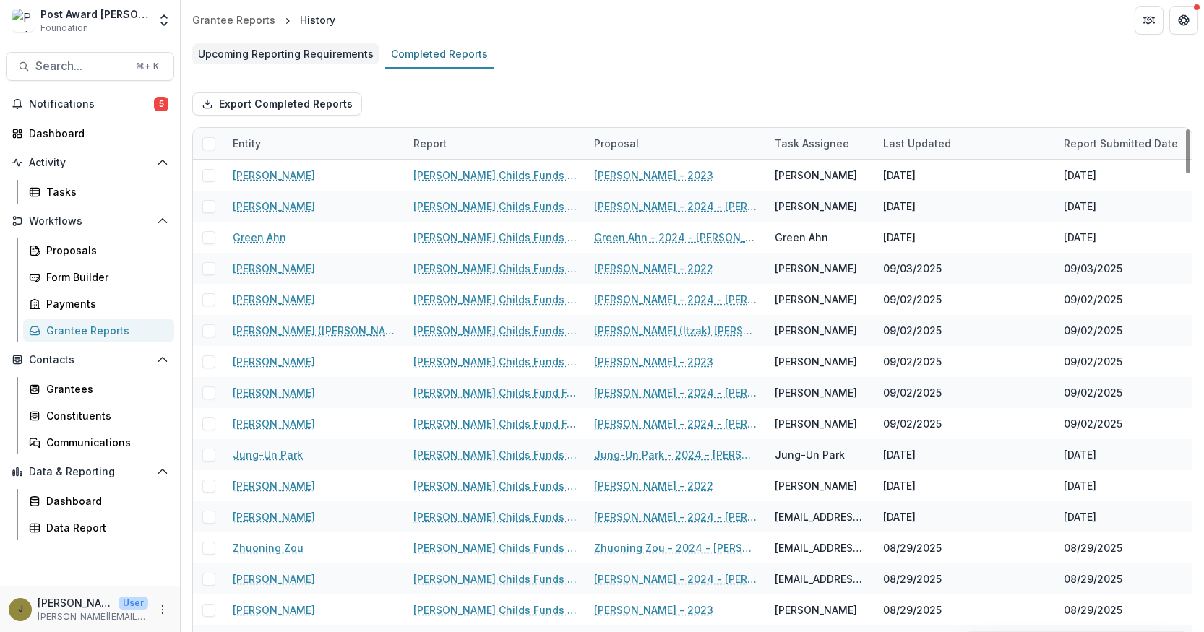 The image size is (1204, 632). What do you see at coordinates (90, 66) in the screenshot?
I see `button: Search...` at bounding box center [90, 66].